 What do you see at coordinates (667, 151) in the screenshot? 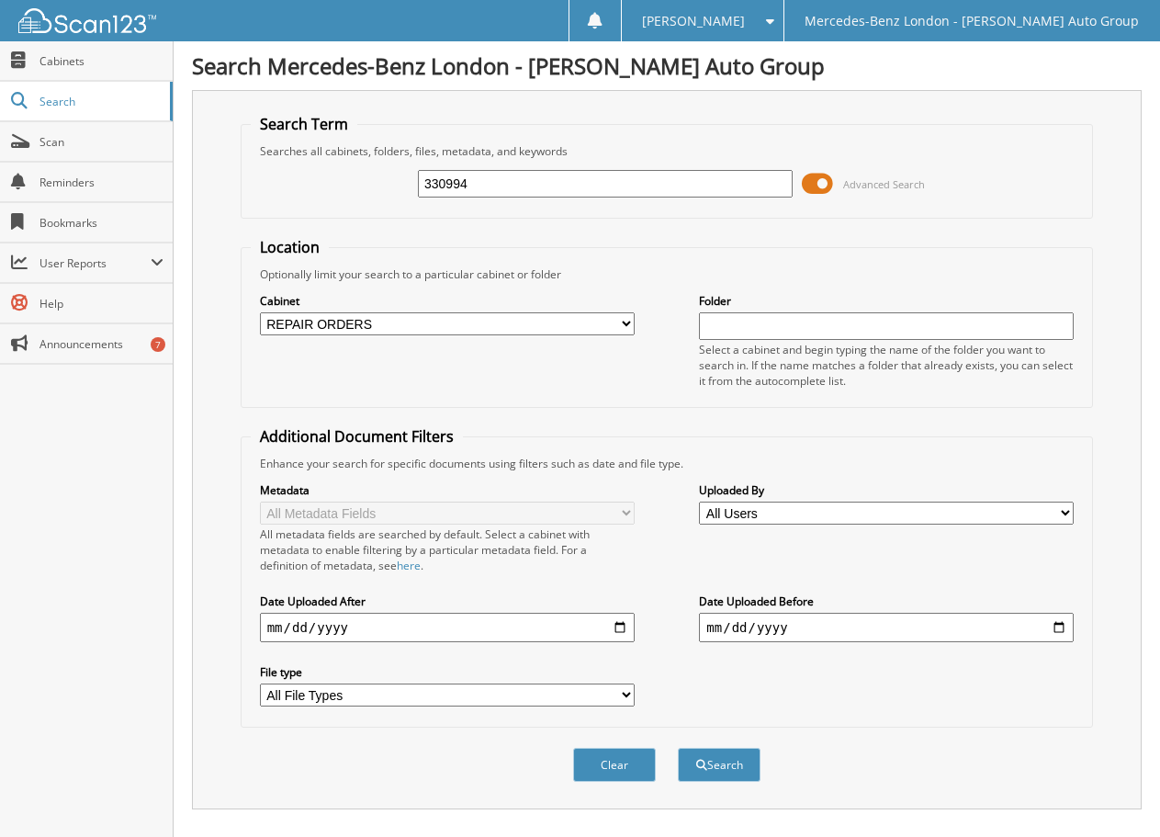
I see `div: Searches all cabinets, folders, files, metadata, and keywords` at bounding box center [667, 151].